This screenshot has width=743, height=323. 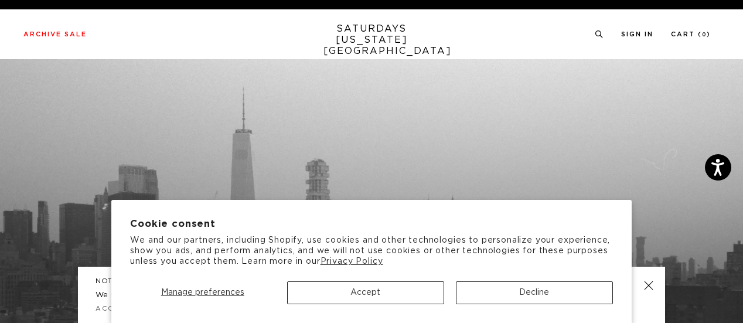 I want to click on p: We use cookies on this site to enhance your user experience. By continuing, you consent to our us..., so click(x=350, y=295).